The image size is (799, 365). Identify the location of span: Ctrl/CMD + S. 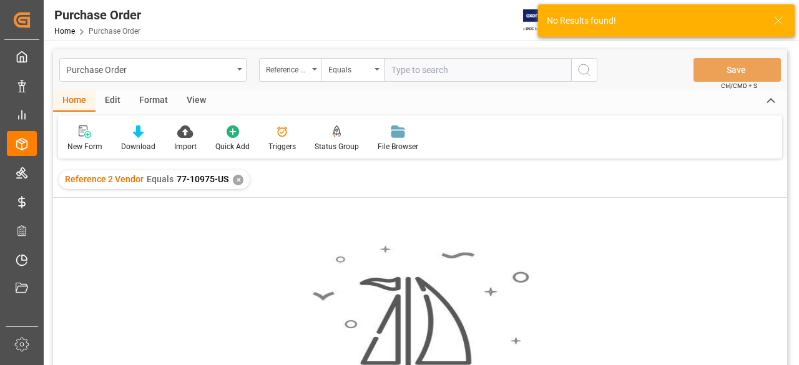
(739, 86).